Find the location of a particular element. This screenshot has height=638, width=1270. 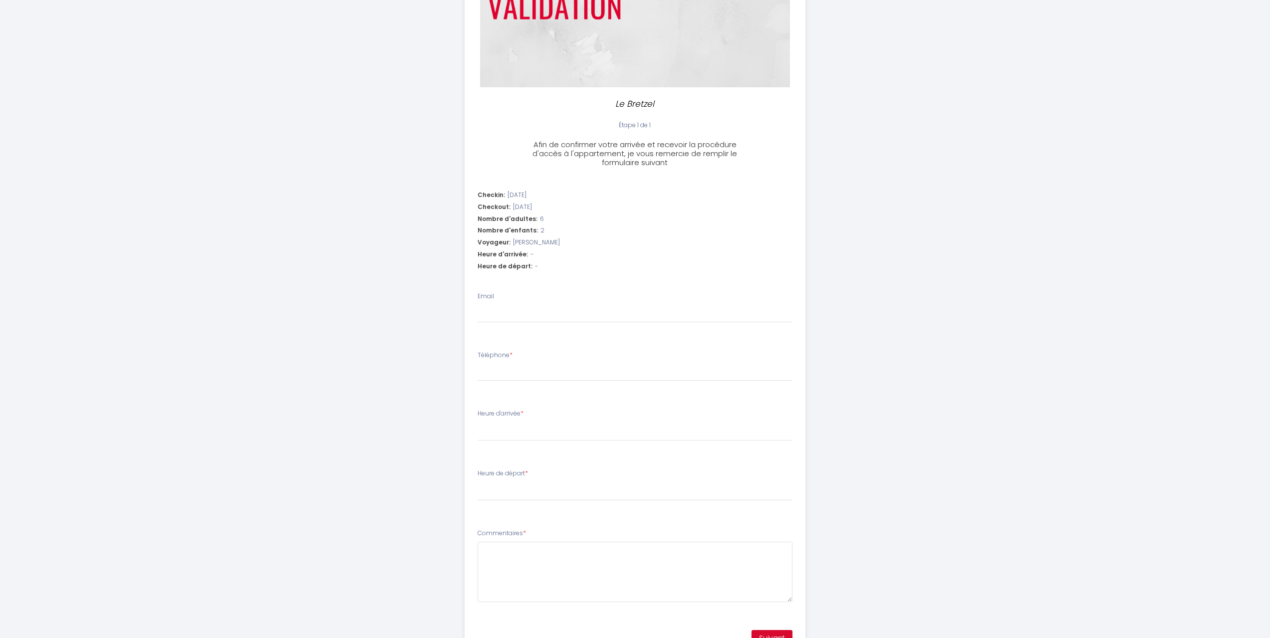

span: Checkout: is located at coordinates (494, 207).